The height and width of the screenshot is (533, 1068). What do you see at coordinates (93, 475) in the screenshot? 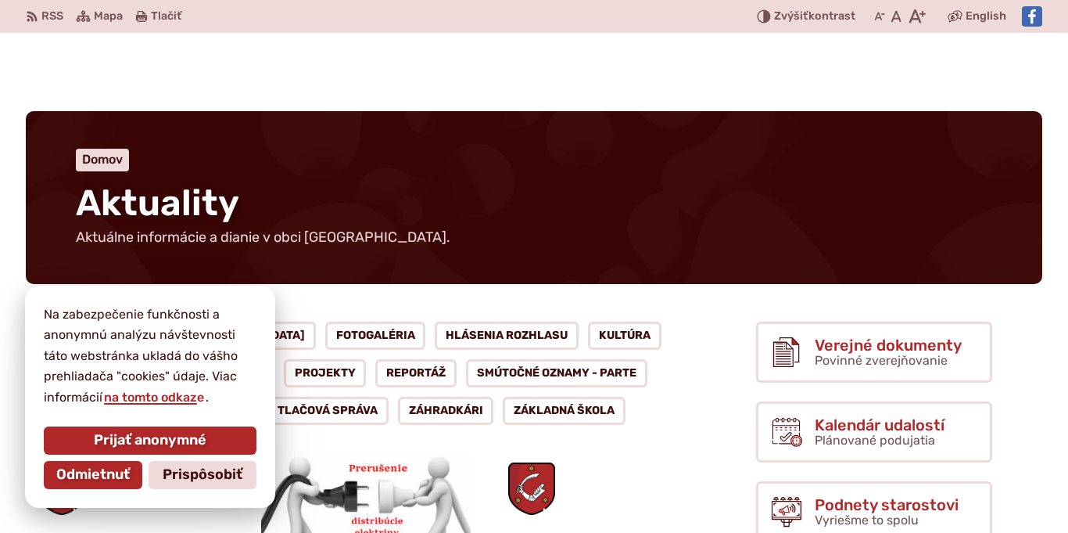
I see `button: Odmietnuť` at bounding box center [93, 475].